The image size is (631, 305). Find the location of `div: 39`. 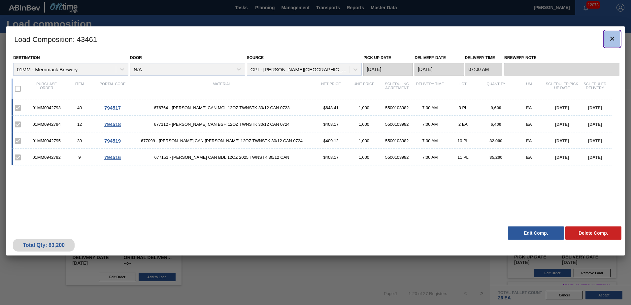

div: 39 is located at coordinates (80, 141).